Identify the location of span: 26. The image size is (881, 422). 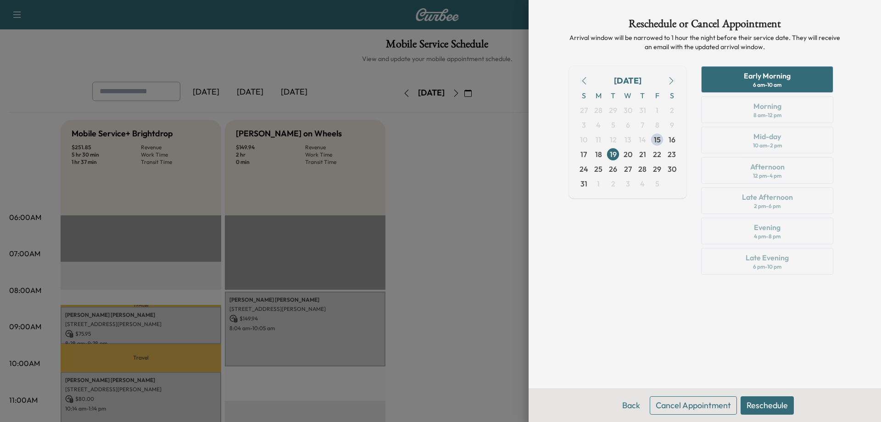
(613, 169).